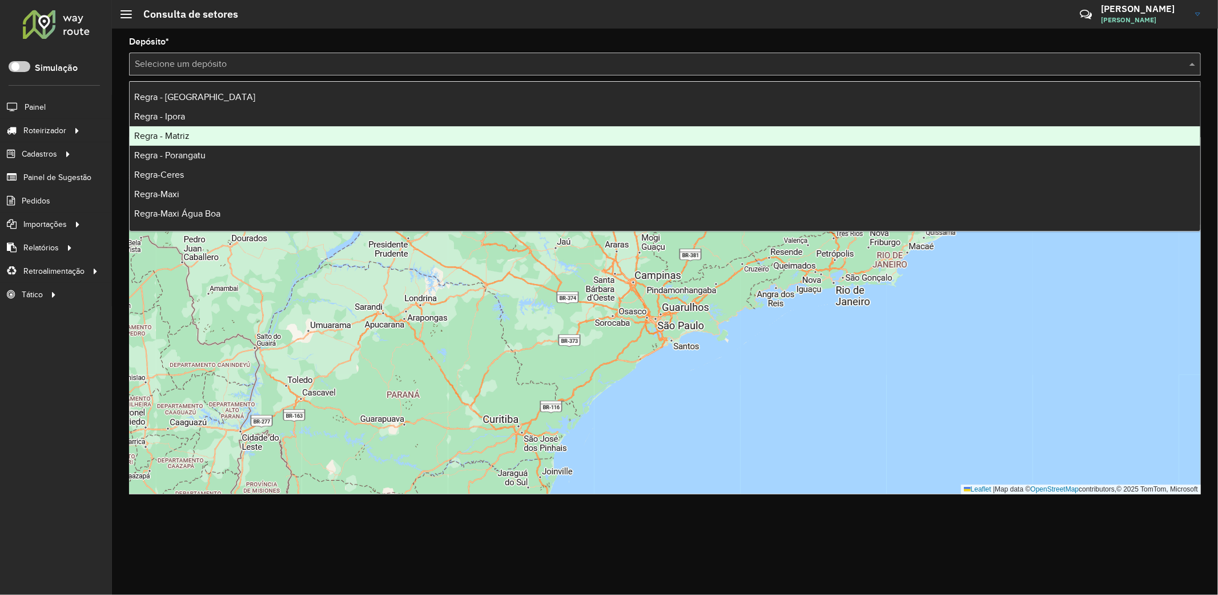 This screenshot has width=1218, height=595. Describe the element at coordinates (1055, 489) in the screenshot. I see `a: OpenStreetMap` at that location.